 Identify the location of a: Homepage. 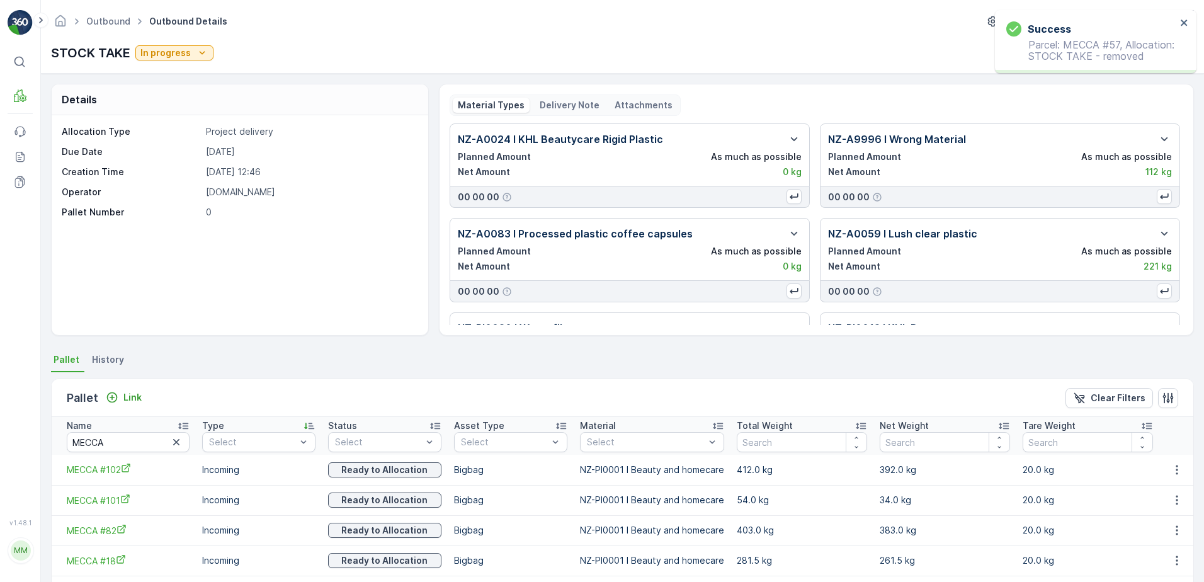
(60, 24).